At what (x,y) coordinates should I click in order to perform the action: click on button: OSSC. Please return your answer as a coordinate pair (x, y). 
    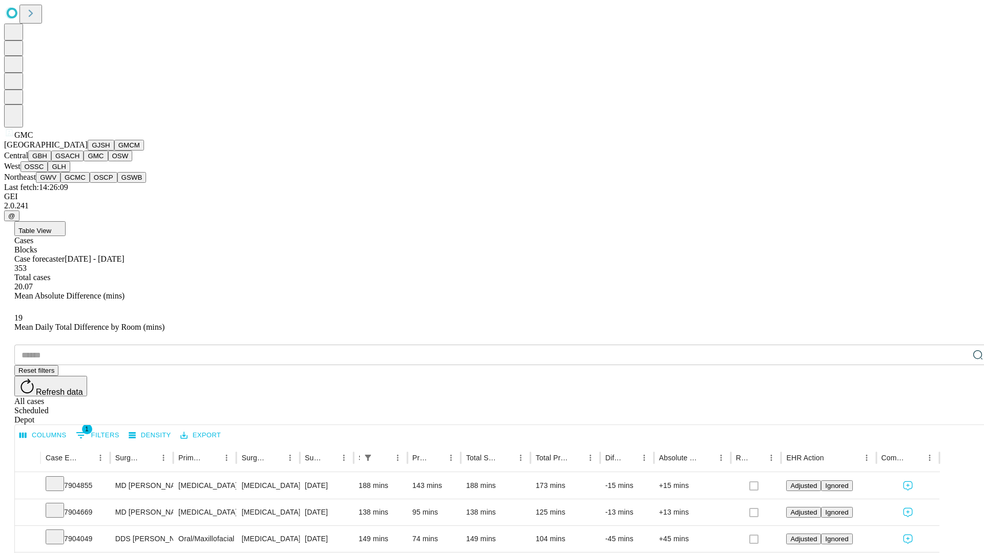
    Looking at the image, I should click on (34, 167).